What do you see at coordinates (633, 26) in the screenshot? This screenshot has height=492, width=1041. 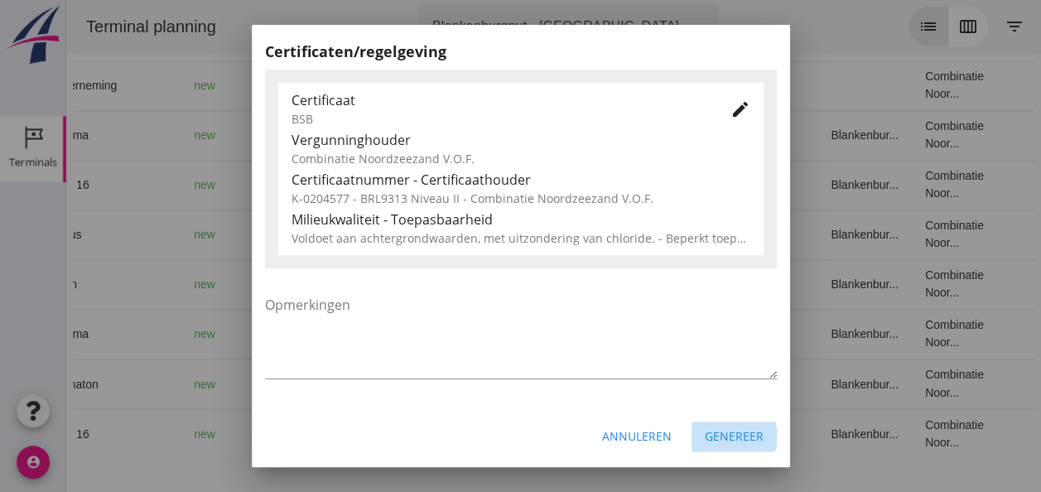 I see `i: arrow_drop_down` at bounding box center [633, 26].